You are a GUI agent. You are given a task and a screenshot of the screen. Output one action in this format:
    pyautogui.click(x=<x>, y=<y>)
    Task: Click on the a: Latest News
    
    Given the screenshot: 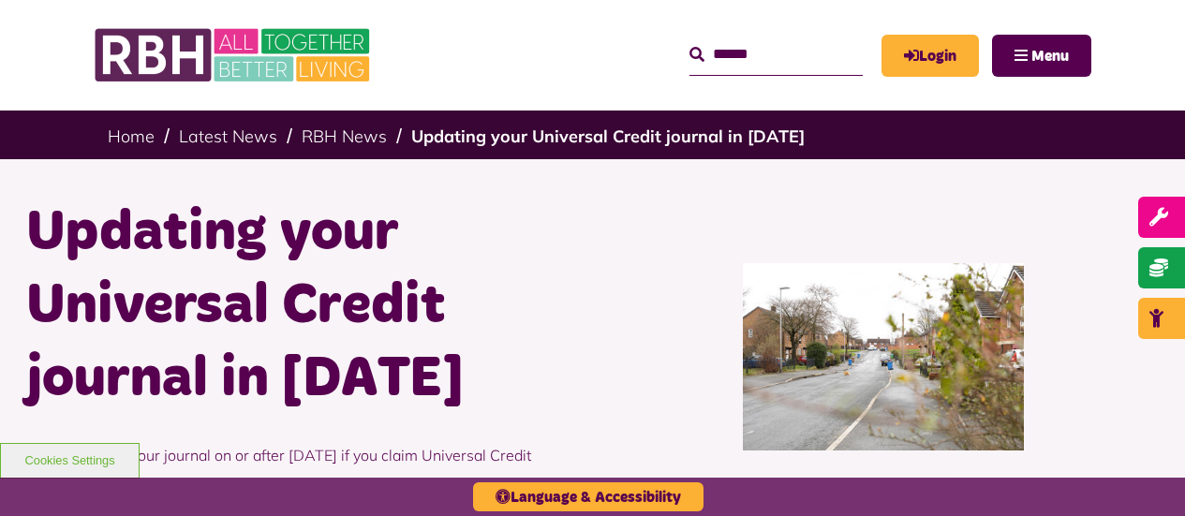 What is the action you would take?
    pyautogui.click(x=228, y=136)
    